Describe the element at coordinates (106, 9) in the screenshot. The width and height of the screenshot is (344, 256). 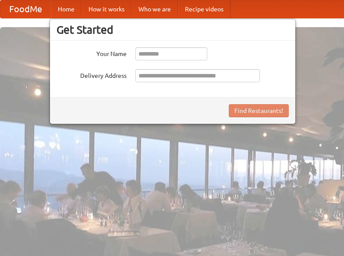
I see `a: How it works` at that location.